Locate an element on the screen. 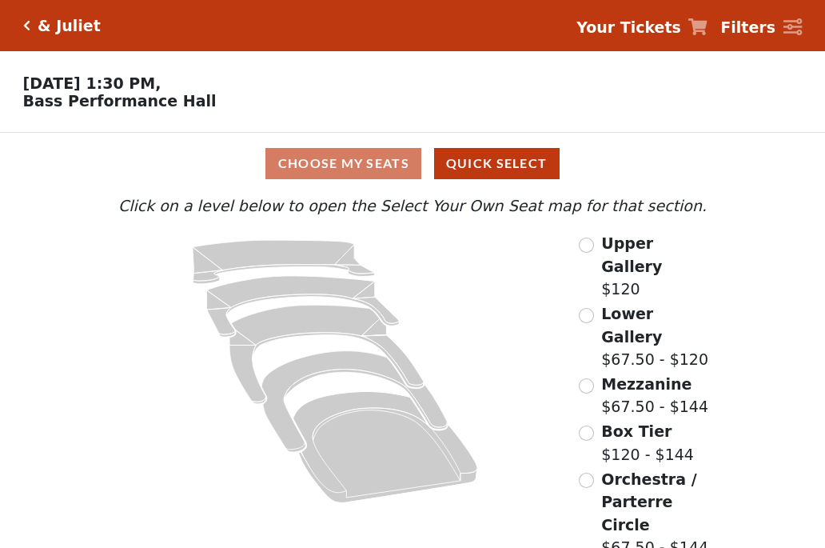 This screenshot has width=825, height=548. label: $67.50 - $144 is located at coordinates (655, 395).